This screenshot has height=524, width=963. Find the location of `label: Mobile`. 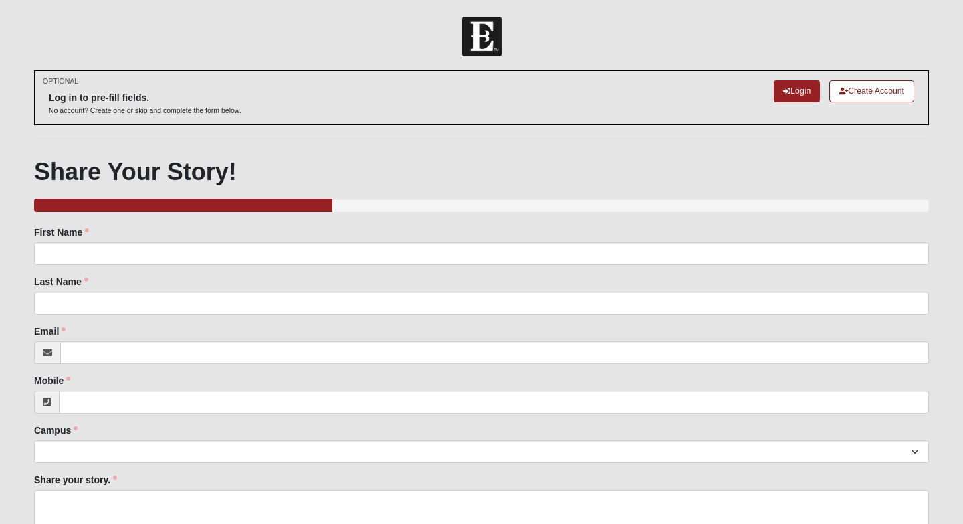

label: Mobile is located at coordinates (52, 381).